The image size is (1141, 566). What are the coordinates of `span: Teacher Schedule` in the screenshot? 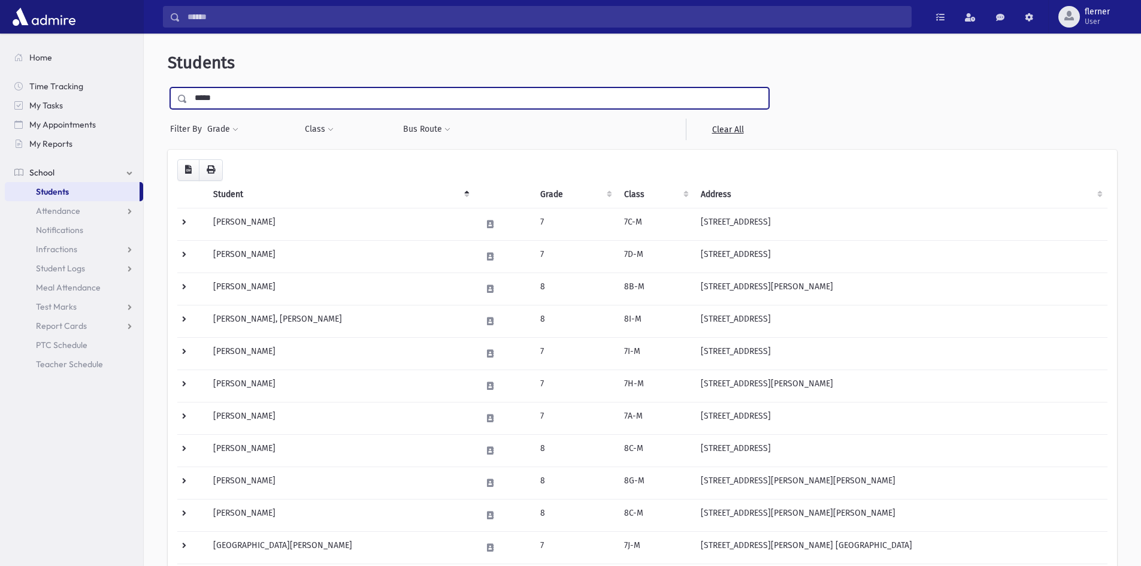 It's located at (69, 364).